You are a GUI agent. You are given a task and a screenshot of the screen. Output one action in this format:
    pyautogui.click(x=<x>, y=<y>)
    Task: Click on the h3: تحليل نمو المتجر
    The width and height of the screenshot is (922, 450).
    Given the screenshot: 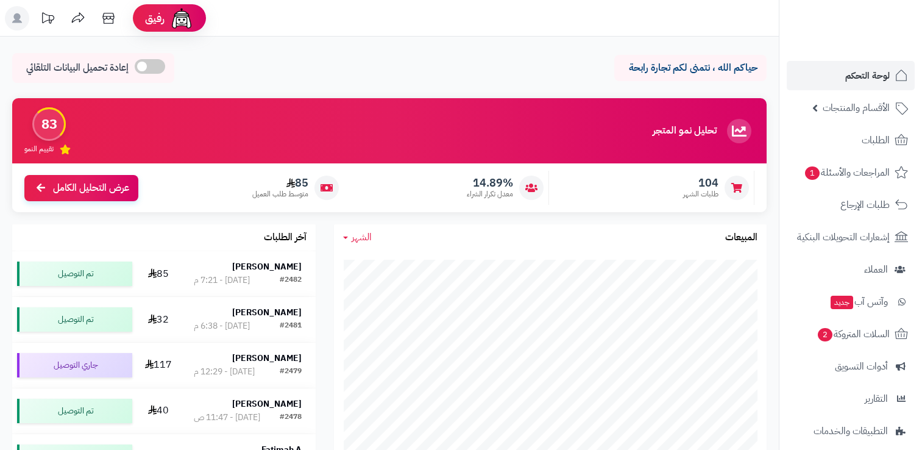 What is the action you would take?
    pyautogui.click(x=684, y=131)
    